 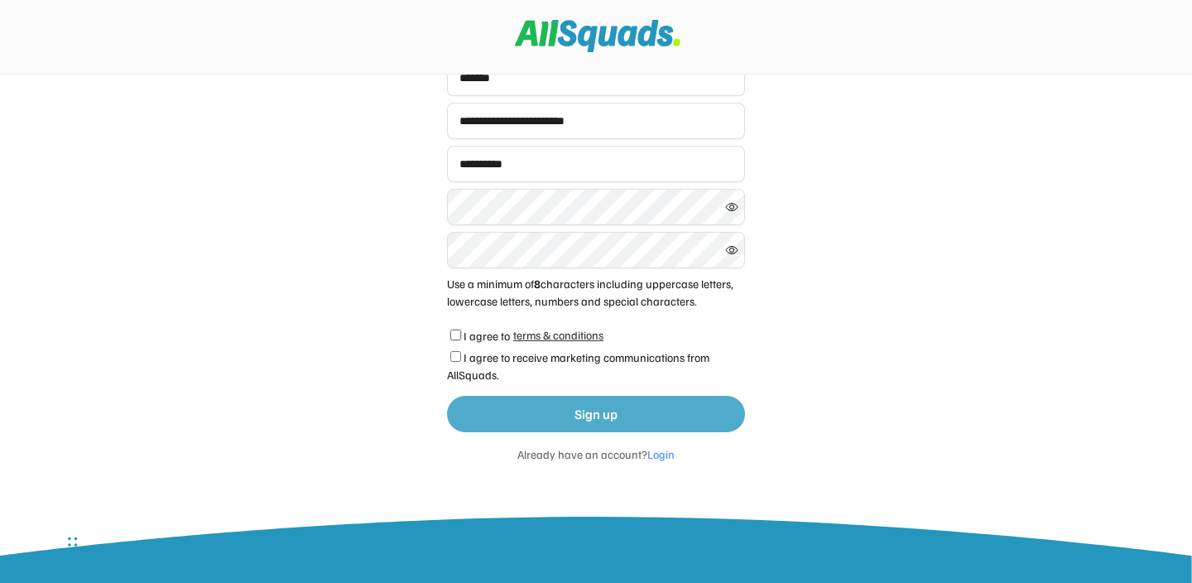 I want to click on a: terms & conditions, so click(x=558, y=333).